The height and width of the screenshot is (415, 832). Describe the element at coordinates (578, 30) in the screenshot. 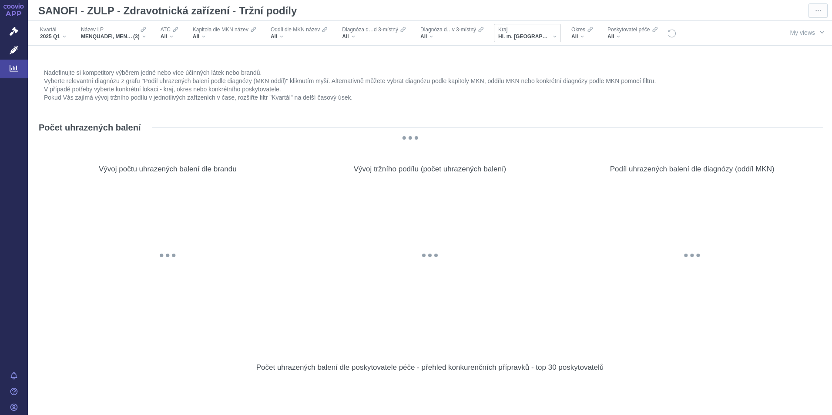

I see `span: Okres` at that location.